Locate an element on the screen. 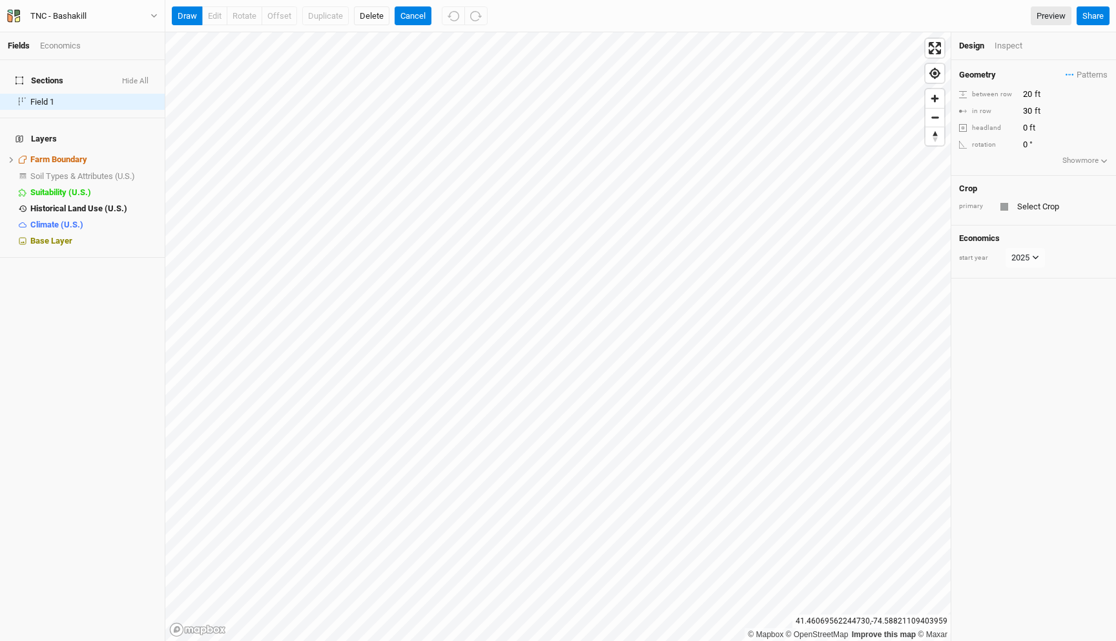 This screenshot has width=1116, height=641. button: rotate is located at coordinates (244, 16).